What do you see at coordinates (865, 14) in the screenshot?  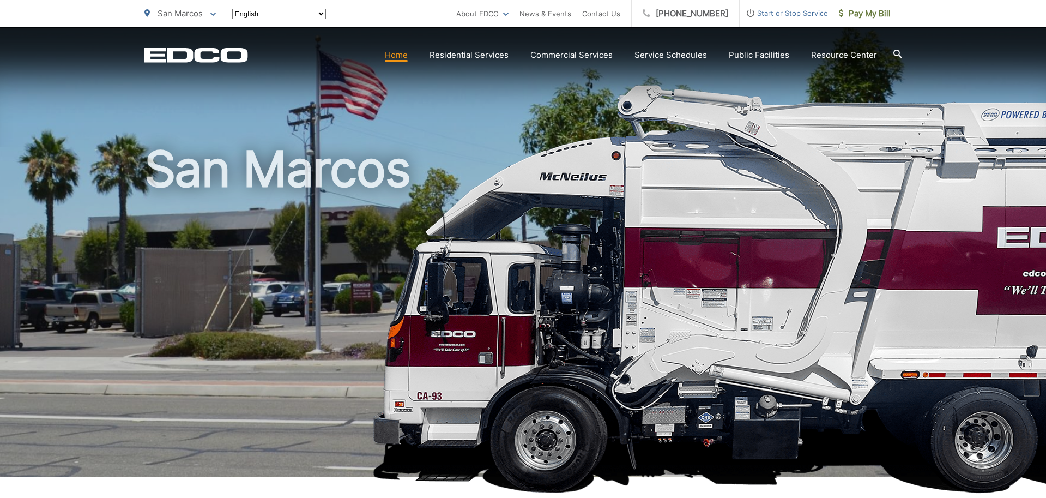 I see `span: Pay My Bill` at bounding box center [865, 14].